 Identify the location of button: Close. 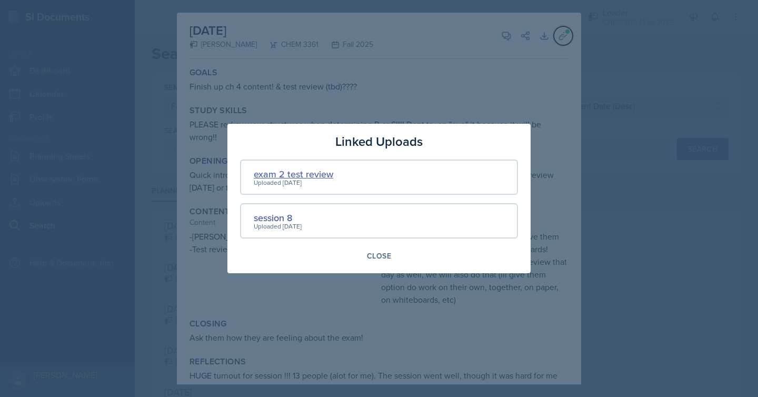
(379, 256).